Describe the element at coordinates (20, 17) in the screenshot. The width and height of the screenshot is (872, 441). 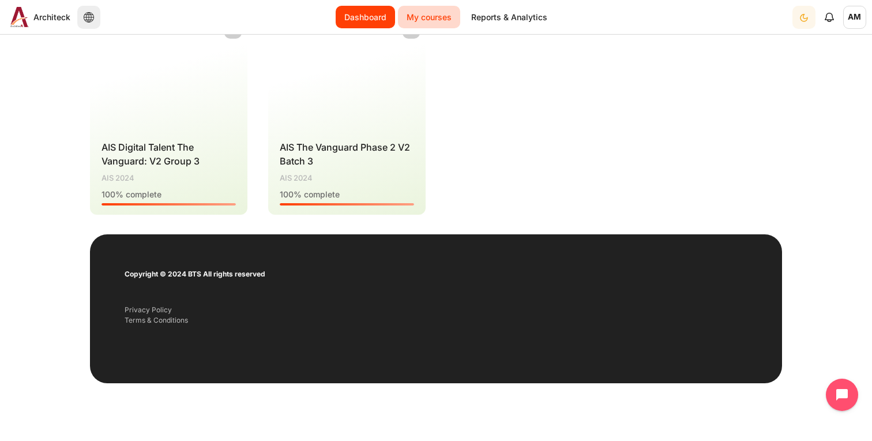
I see `img: Architeck` at that location.